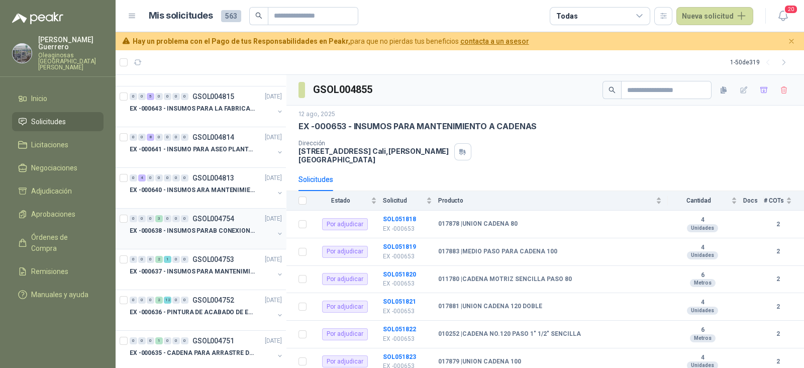 The height and width of the screenshot is (368, 804). What do you see at coordinates (181, 16) in the screenshot?
I see `h1: Mis solicitudes` at bounding box center [181, 16].